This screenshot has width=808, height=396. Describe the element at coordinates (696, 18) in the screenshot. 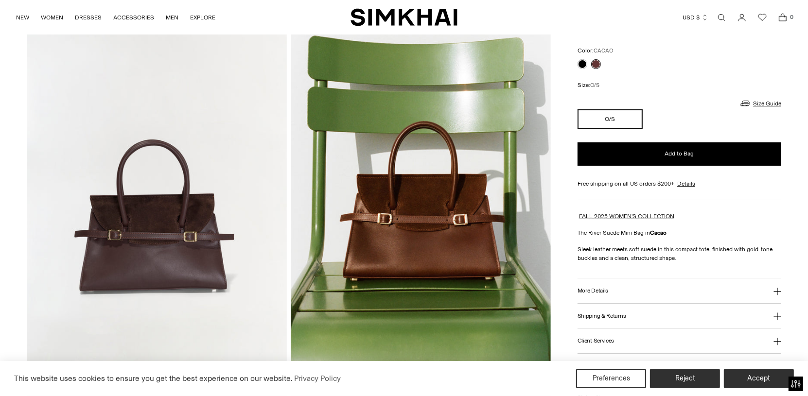

I see `button: USD $` at that location.